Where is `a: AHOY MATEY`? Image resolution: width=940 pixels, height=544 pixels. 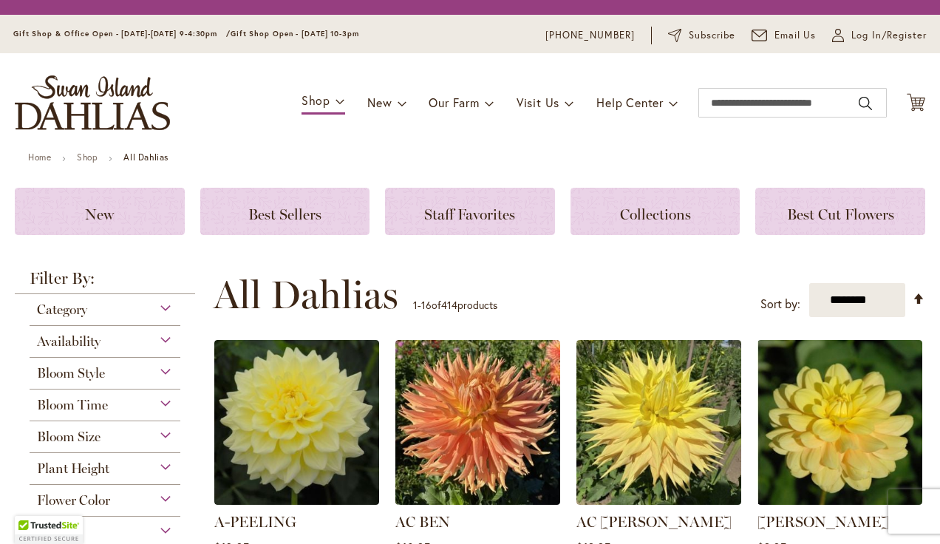
a: AHOY MATEY is located at coordinates (840, 500).